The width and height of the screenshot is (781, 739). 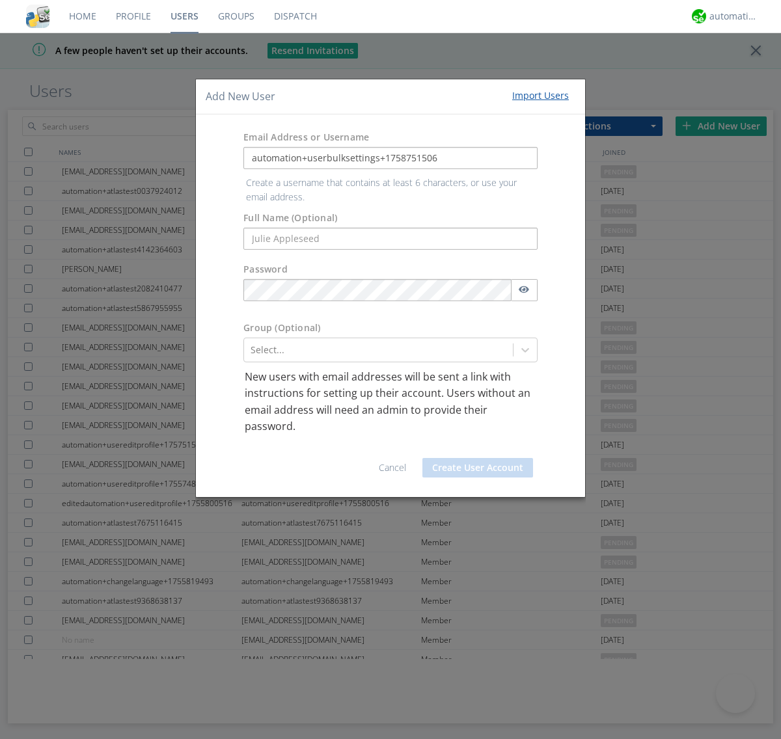 What do you see at coordinates (306, 137) in the screenshot?
I see `label: Email Address or Username` at bounding box center [306, 137].